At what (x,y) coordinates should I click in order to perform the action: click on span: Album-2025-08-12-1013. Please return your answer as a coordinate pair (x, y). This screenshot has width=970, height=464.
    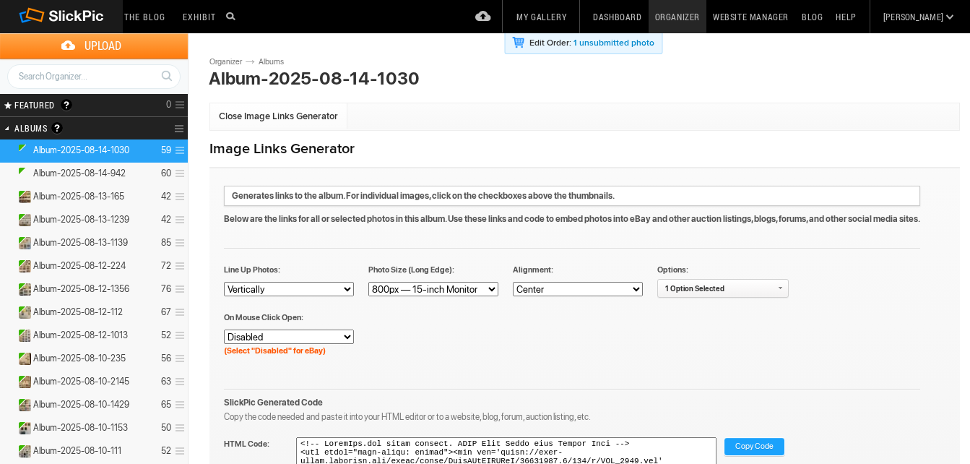
    Looking at the image, I should click on (80, 335).